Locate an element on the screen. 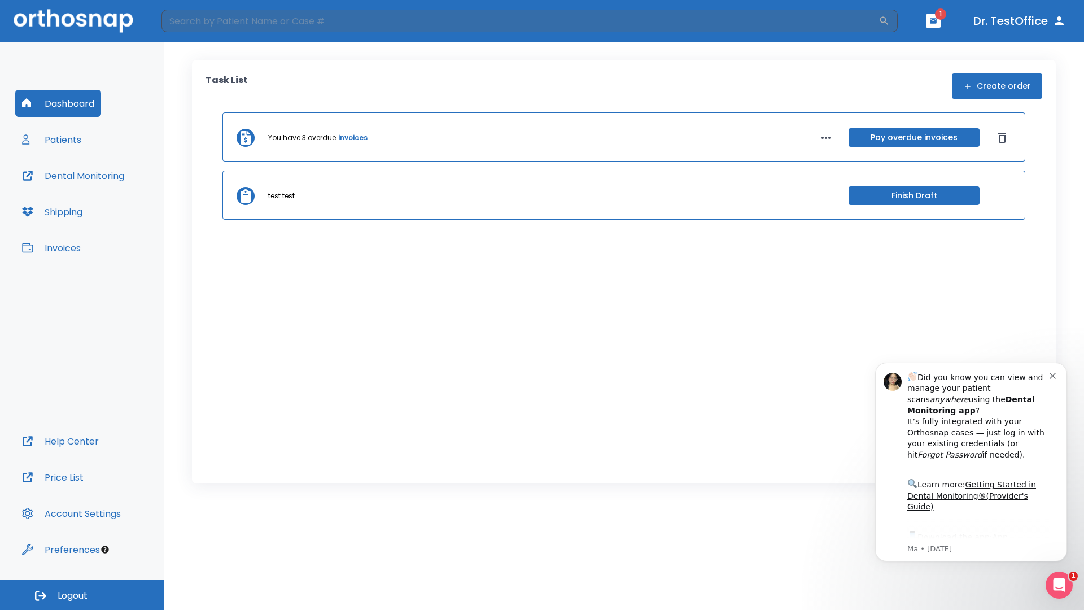 This screenshot has width=1084, height=610. button: Finish Draft is located at coordinates (914, 195).